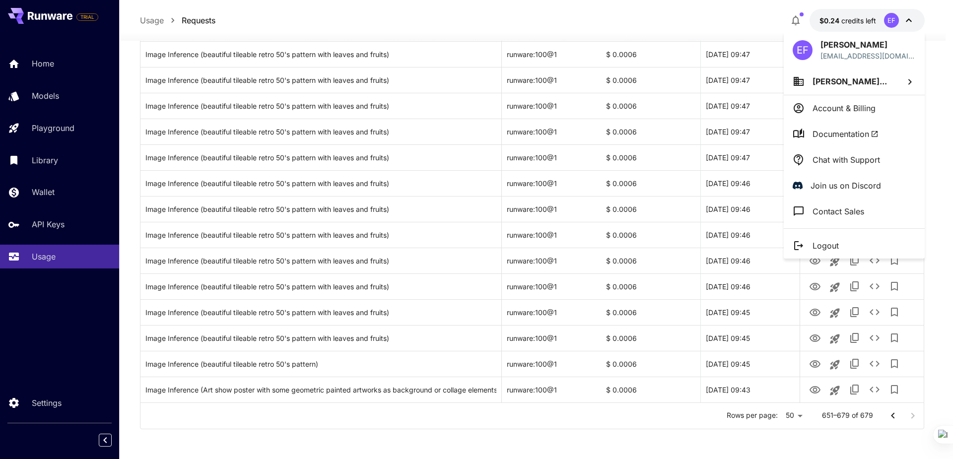 This screenshot has height=459, width=953. What do you see at coordinates (803, 50) in the screenshot?
I see `div: EF` at bounding box center [803, 50].